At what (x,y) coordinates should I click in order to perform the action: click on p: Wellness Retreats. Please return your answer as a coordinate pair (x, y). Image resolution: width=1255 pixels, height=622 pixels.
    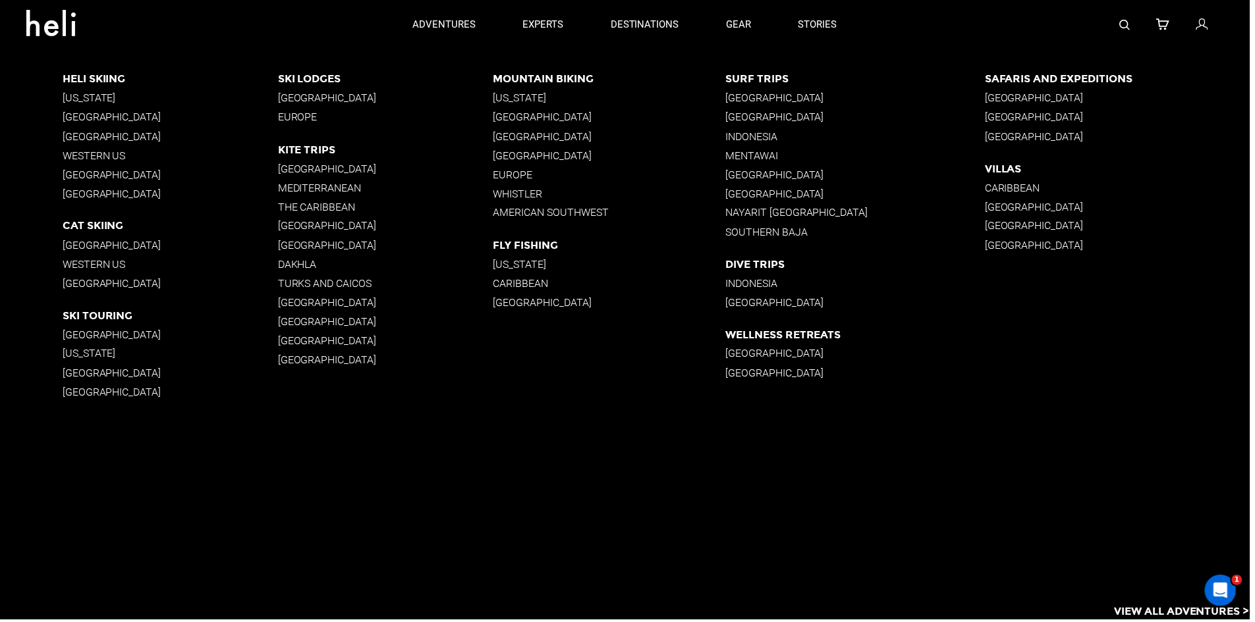
    Looking at the image, I should click on (858, 336).